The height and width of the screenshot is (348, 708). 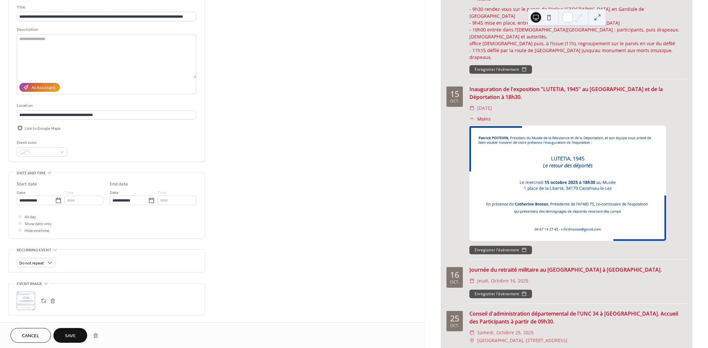 I want to click on span: Show date only, so click(x=38, y=224).